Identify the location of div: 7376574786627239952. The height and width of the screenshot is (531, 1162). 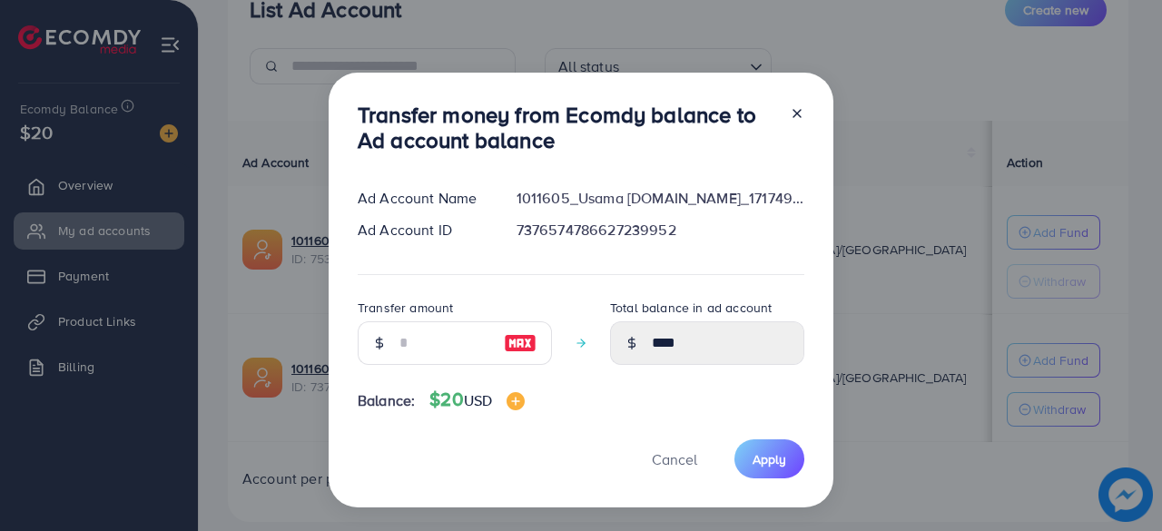
(660, 230).